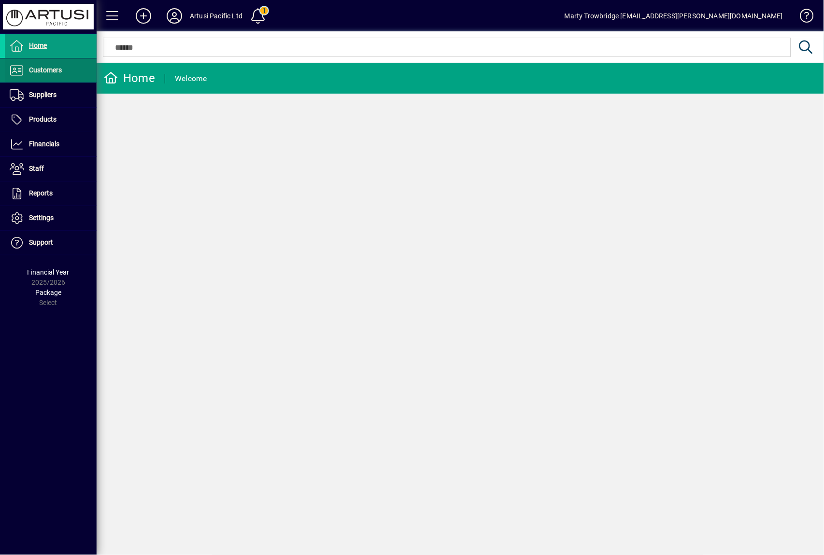  I want to click on span: Financials, so click(44, 144).